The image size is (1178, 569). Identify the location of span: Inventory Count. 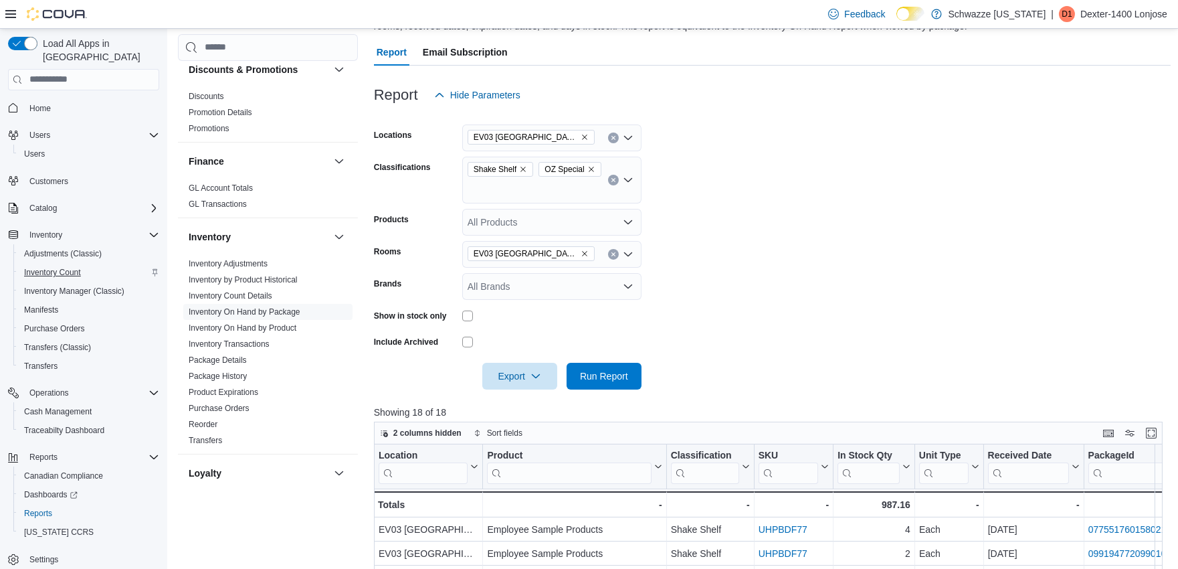
(52, 272).